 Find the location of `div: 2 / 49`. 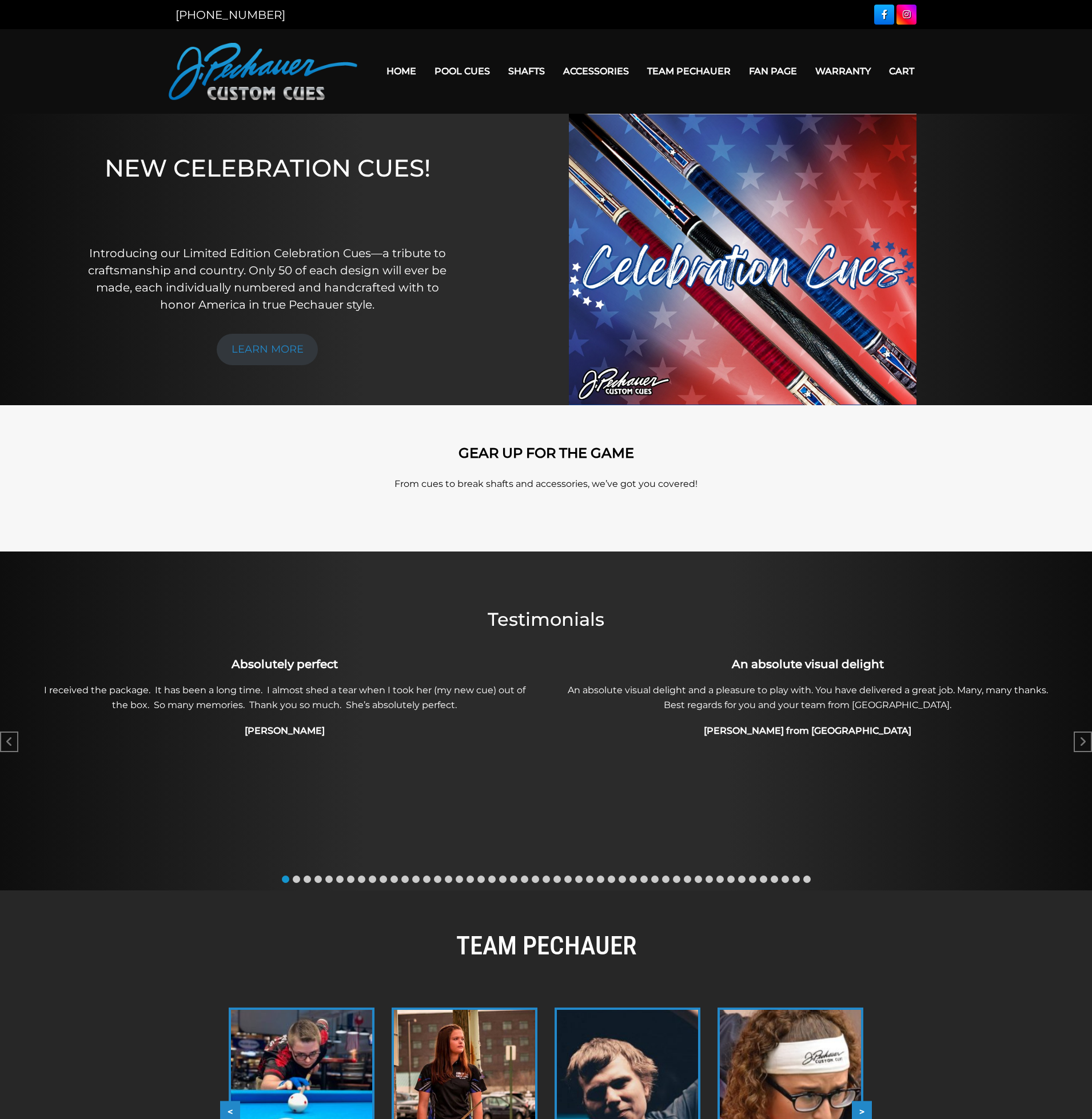

div: 2 / 49 is located at coordinates (807, 699).